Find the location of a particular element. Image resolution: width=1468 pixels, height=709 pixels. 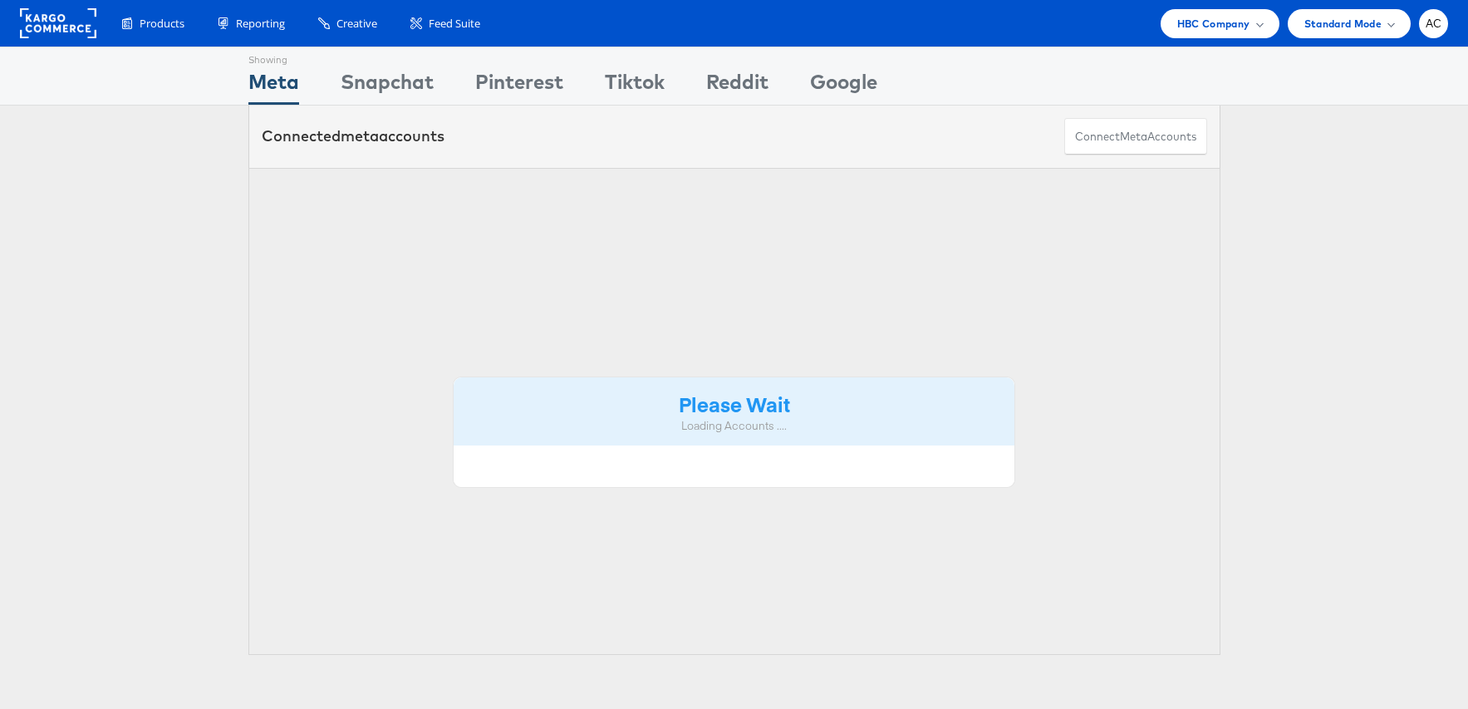

div: Reddit is located at coordinates (737, 86).